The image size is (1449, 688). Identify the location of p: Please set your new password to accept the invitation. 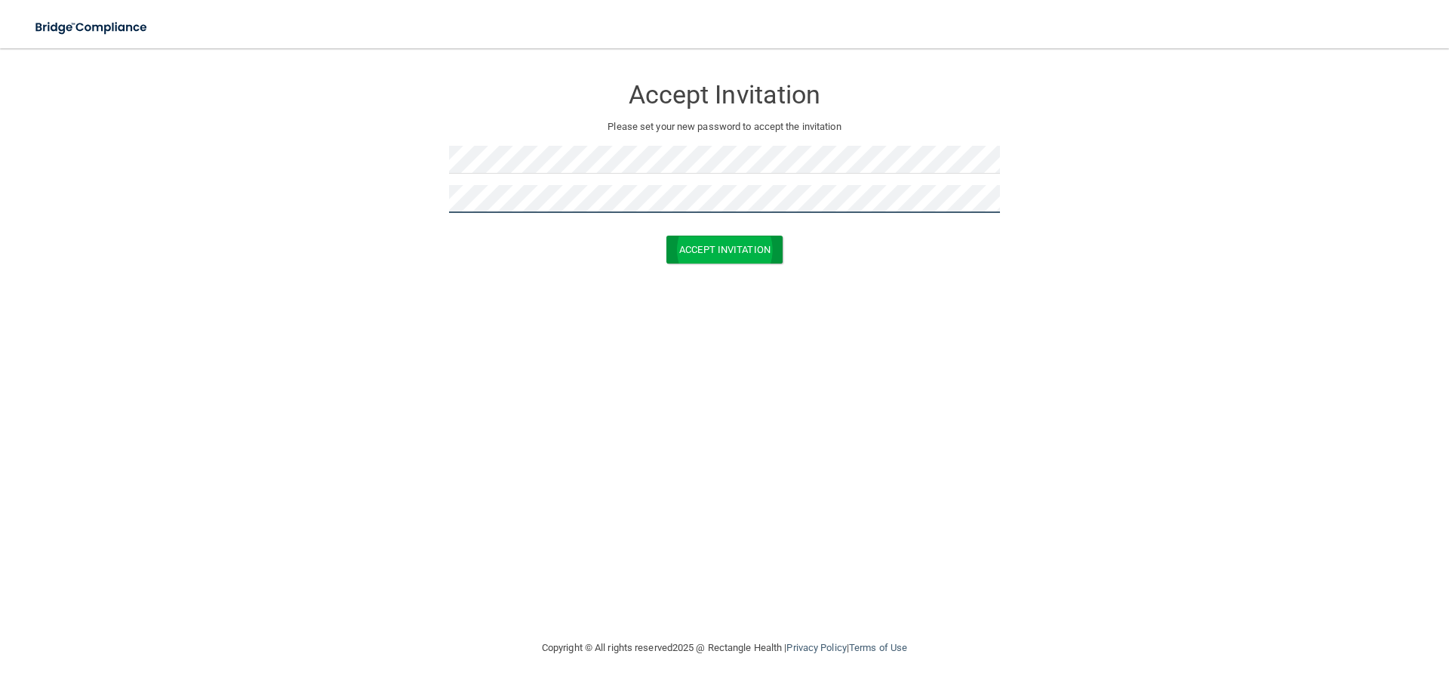
(725, 127).